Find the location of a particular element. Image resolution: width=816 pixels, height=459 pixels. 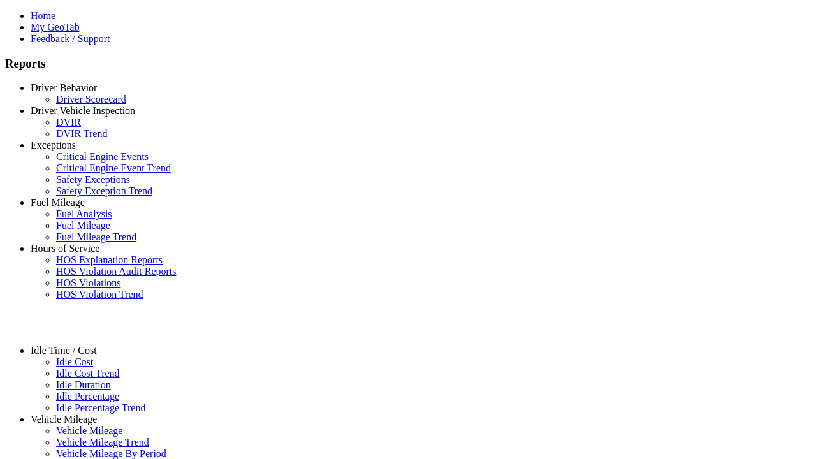

a: HOS Violations is located at coordinates (88, 282).